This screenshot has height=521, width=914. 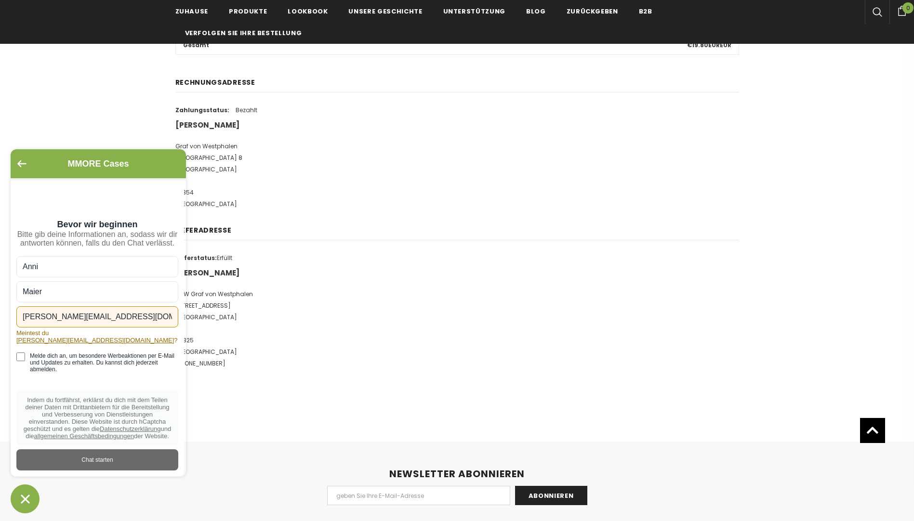 I want to click on span: 0, so click(x=907, y=8).